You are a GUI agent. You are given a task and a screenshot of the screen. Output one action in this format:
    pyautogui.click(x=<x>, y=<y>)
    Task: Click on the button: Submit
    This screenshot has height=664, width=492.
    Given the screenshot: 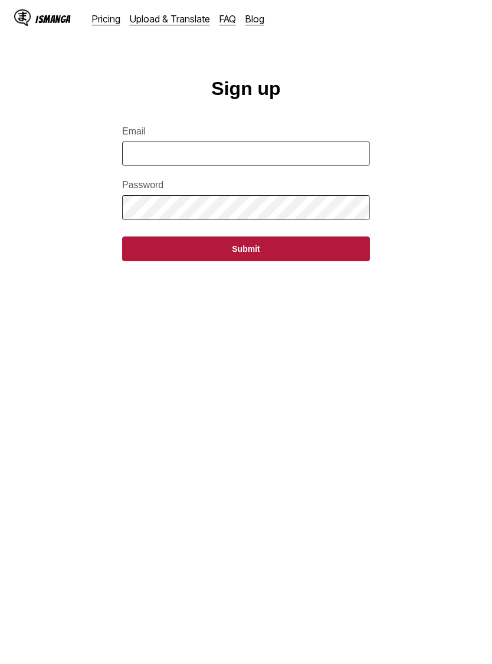 What is the action you would take?
    pyautogui.click(x=246, y=249)
    